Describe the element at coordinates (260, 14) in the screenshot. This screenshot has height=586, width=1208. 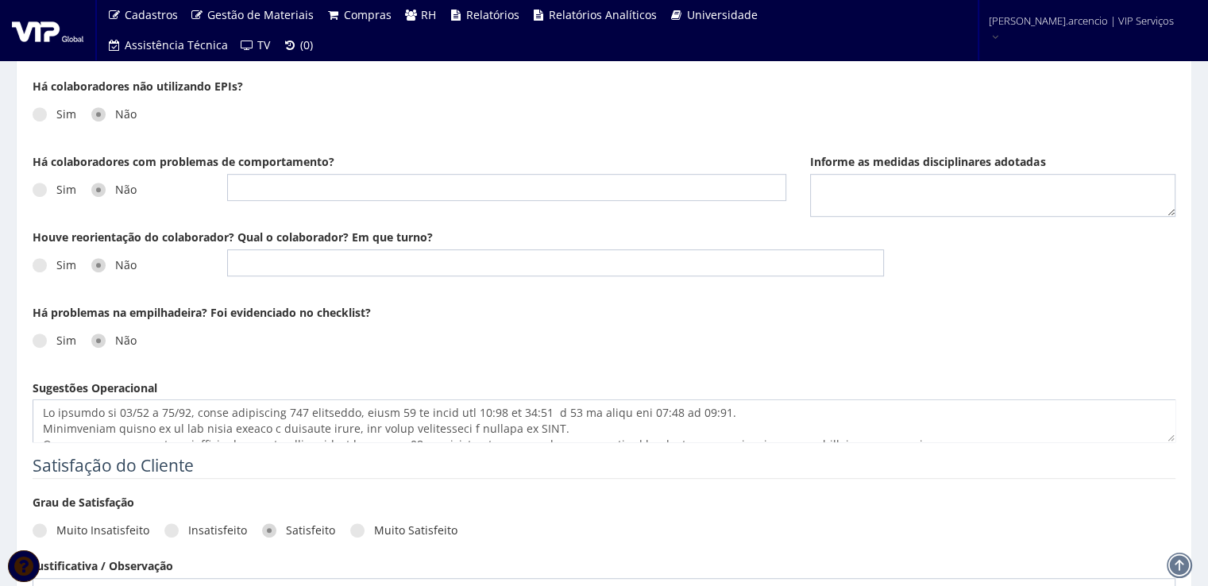
I see `span: Gestão de Materiais` at that location.